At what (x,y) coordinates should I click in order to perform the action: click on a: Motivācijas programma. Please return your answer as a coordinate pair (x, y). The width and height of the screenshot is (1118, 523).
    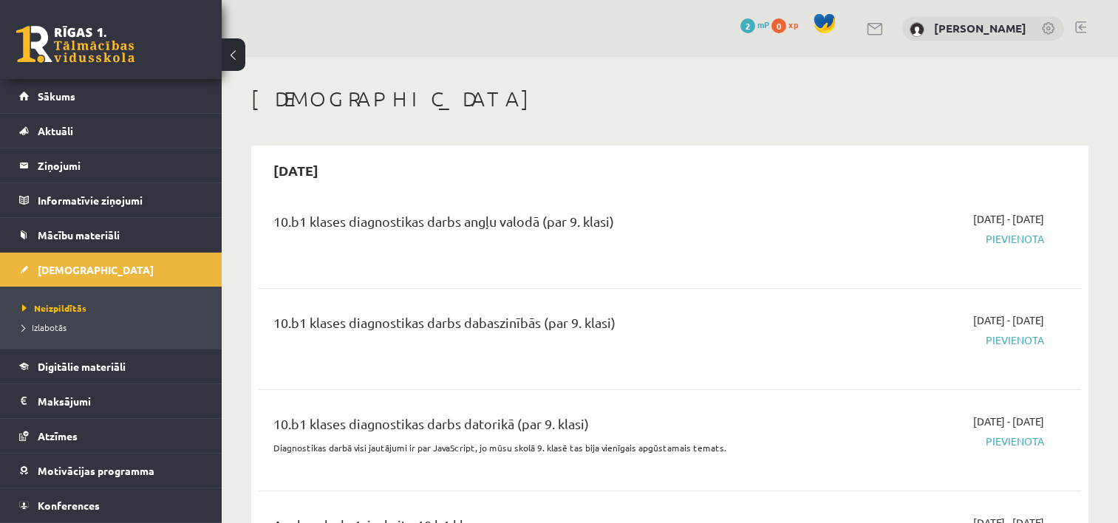
    Looking at the image, I should click on (111, 471).